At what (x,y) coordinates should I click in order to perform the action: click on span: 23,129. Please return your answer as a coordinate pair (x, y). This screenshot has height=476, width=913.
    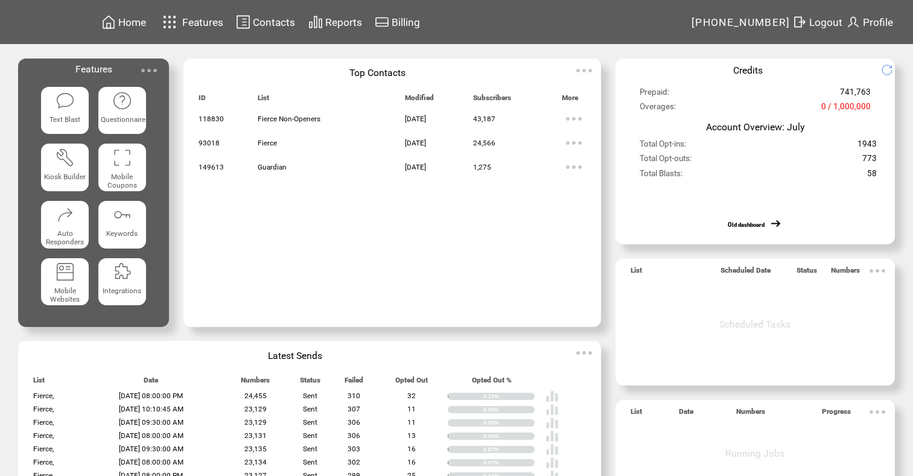
    Looking at the image, I should click on (255, 409).